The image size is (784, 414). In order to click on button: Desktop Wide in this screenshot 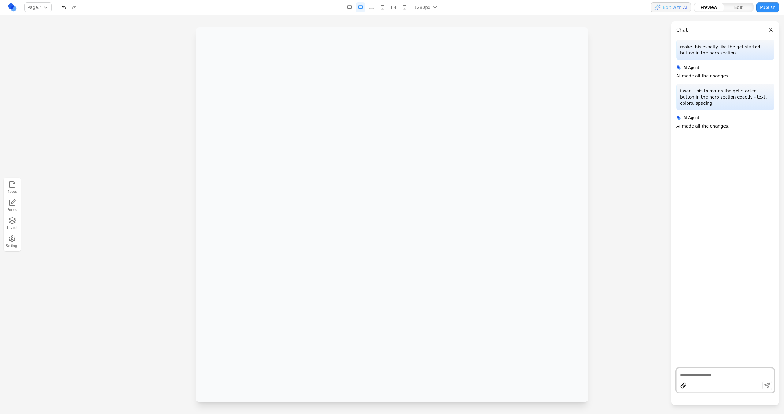, I will do `click(349, 7)`.